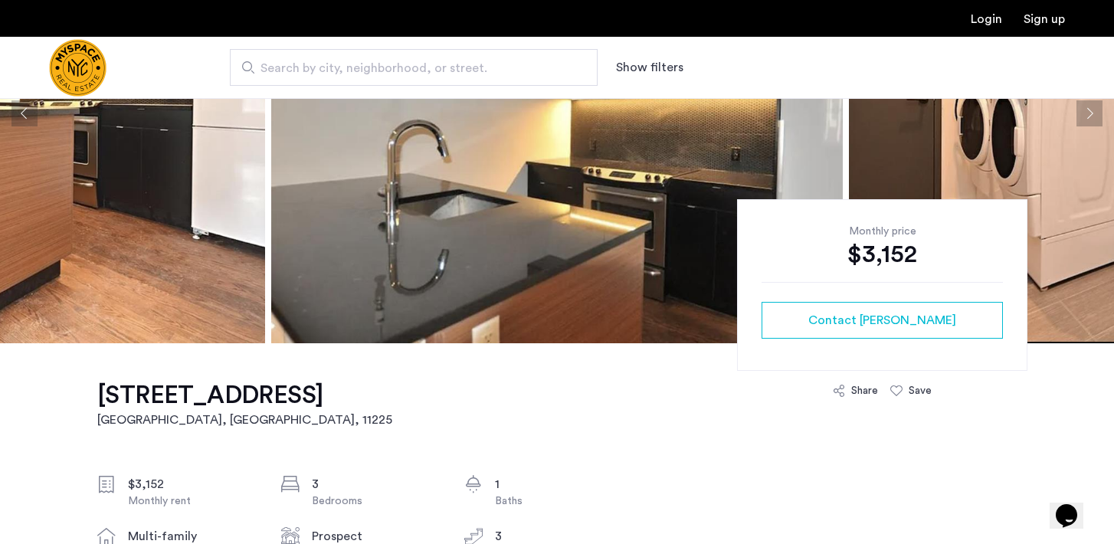  I want to click on button: Show or hide filters, so click(650, 67).